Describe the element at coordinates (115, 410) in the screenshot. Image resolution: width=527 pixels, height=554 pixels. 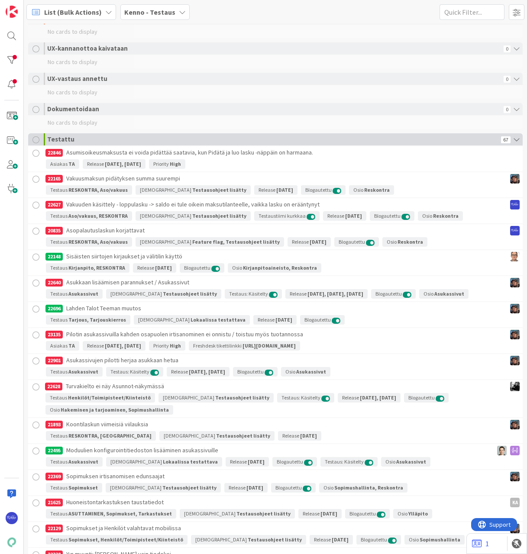
I see `b: Hakeminen ja tarjoaminen, Sopimushallinta` at that location.